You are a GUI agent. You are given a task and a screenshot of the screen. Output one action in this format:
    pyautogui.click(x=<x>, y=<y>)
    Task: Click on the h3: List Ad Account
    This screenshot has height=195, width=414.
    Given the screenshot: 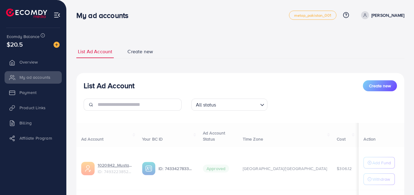 What is the action you would take?
    pyautogui.click(x=109, y=86)
    